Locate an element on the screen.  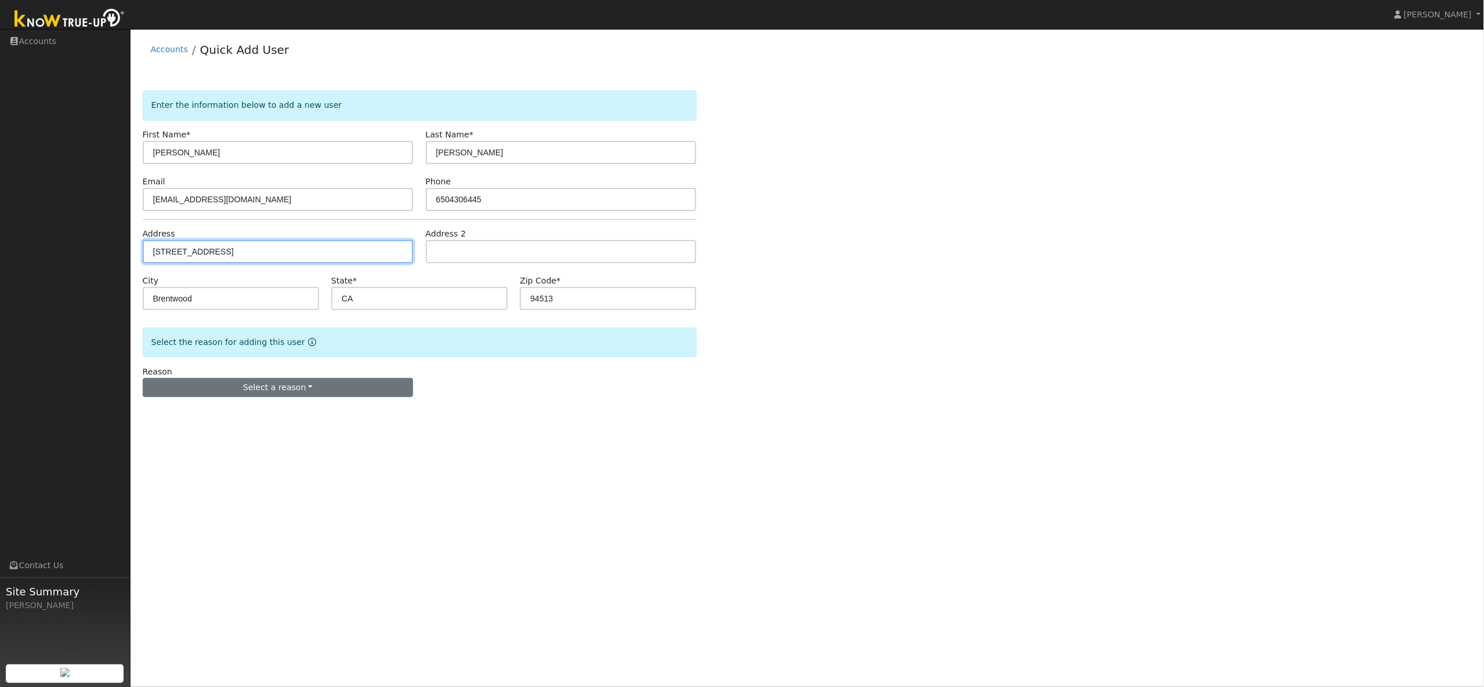
a: Reason for new user is located at coordinates (310, 342).